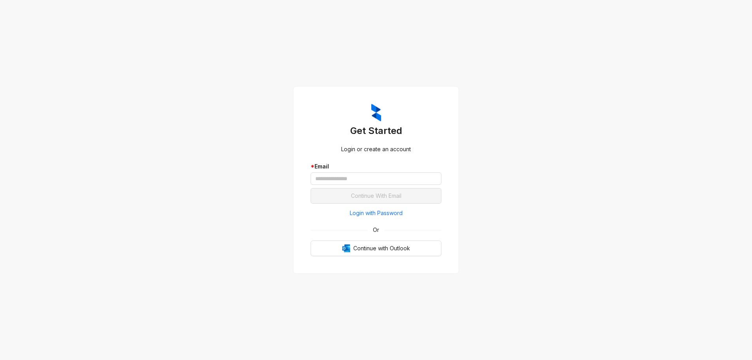 The width and height of the screenshot is (752, 360). Describe the element at coordinates (376, 230) in the screenshot. I see `span: Or` at that location.